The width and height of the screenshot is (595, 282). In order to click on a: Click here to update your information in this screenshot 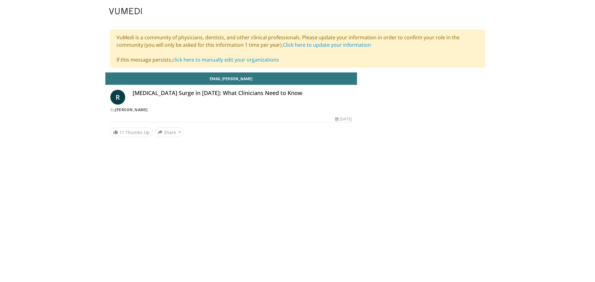, I will do `click(327, 45)`.